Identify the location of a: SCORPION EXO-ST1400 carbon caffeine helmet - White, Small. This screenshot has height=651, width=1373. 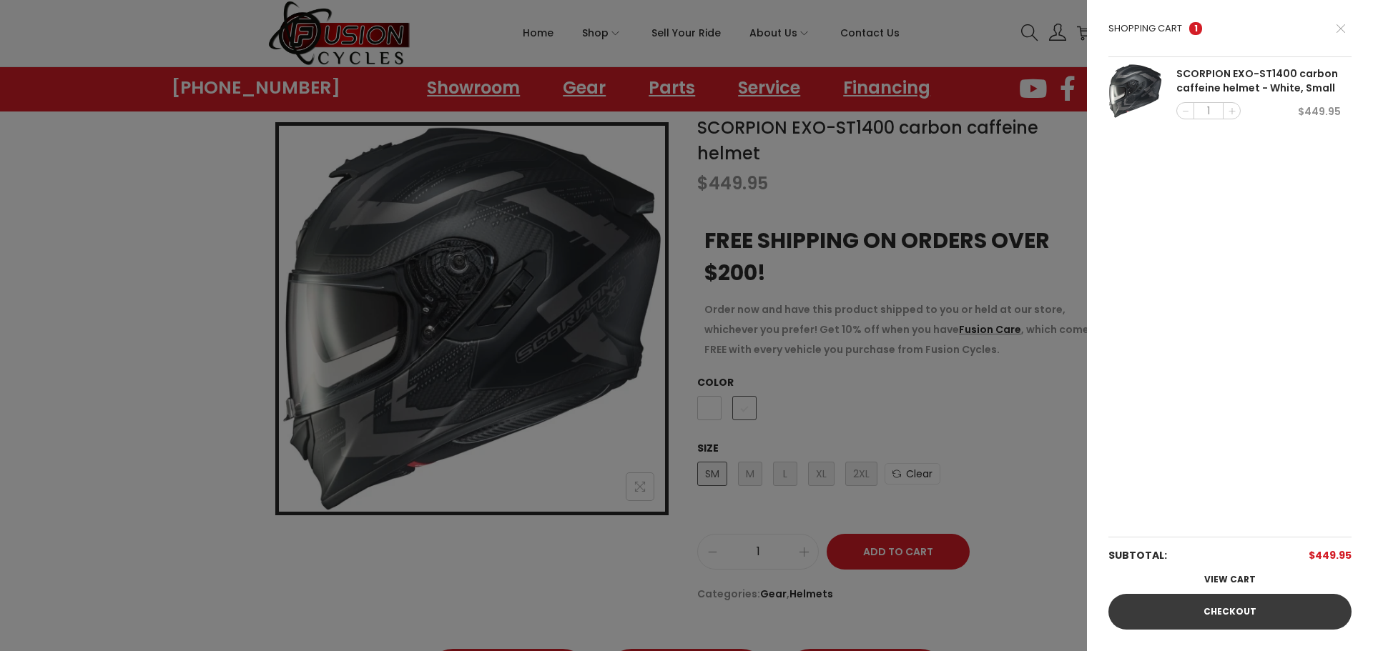
(1258, 81).